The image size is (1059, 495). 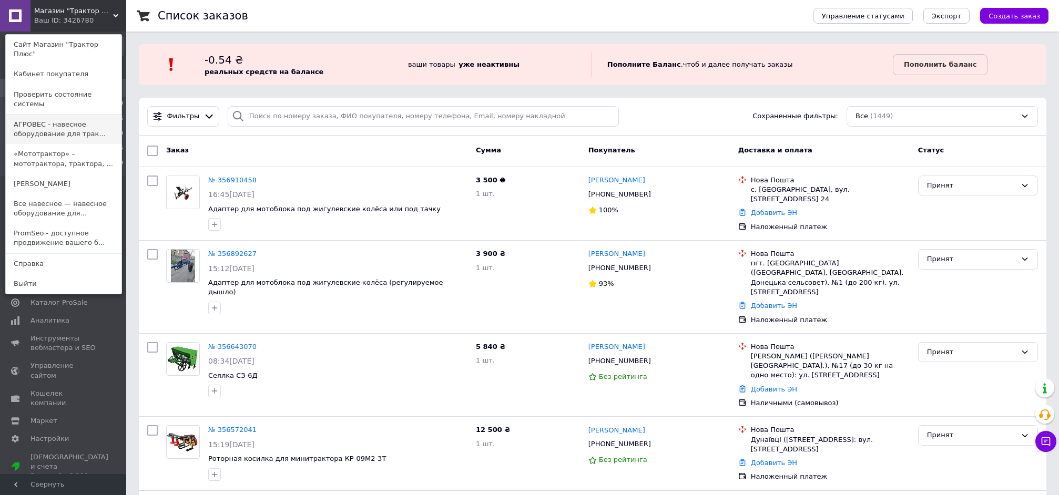 What do you see at coordinates (233, 375) in the screenshot?
I see `a: Сеялка СЗ-6Д` at bounding box center [233, 375].